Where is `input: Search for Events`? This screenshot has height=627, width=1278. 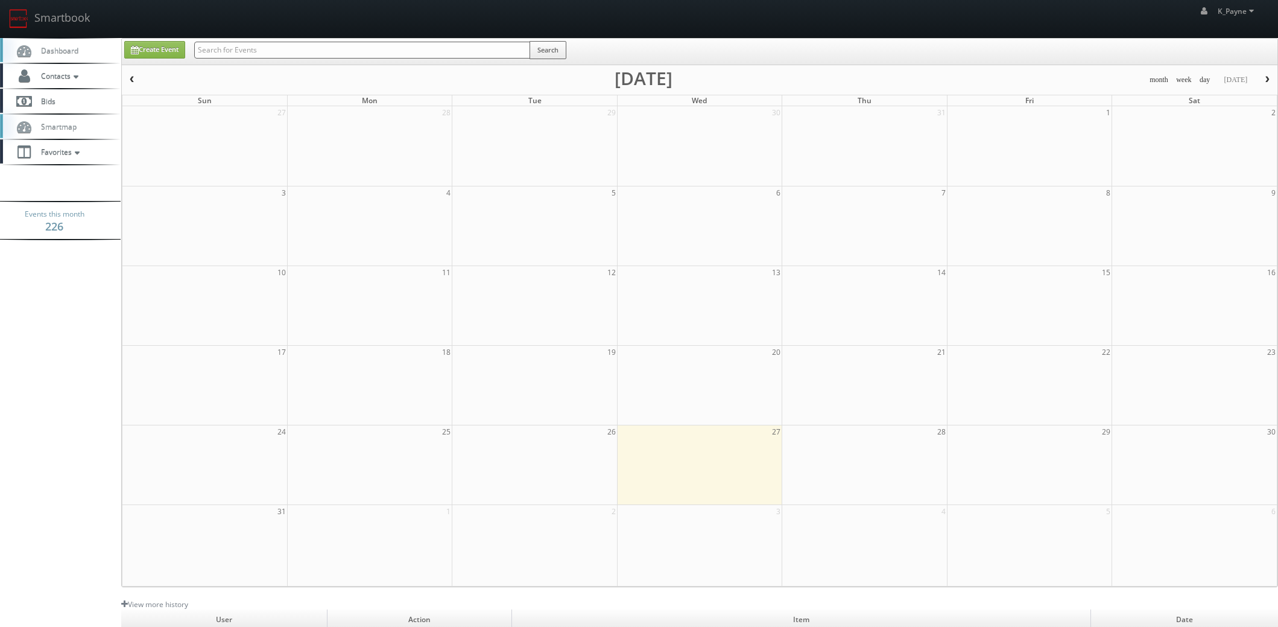
input: Search for Events is located at coordinates (362, 50).